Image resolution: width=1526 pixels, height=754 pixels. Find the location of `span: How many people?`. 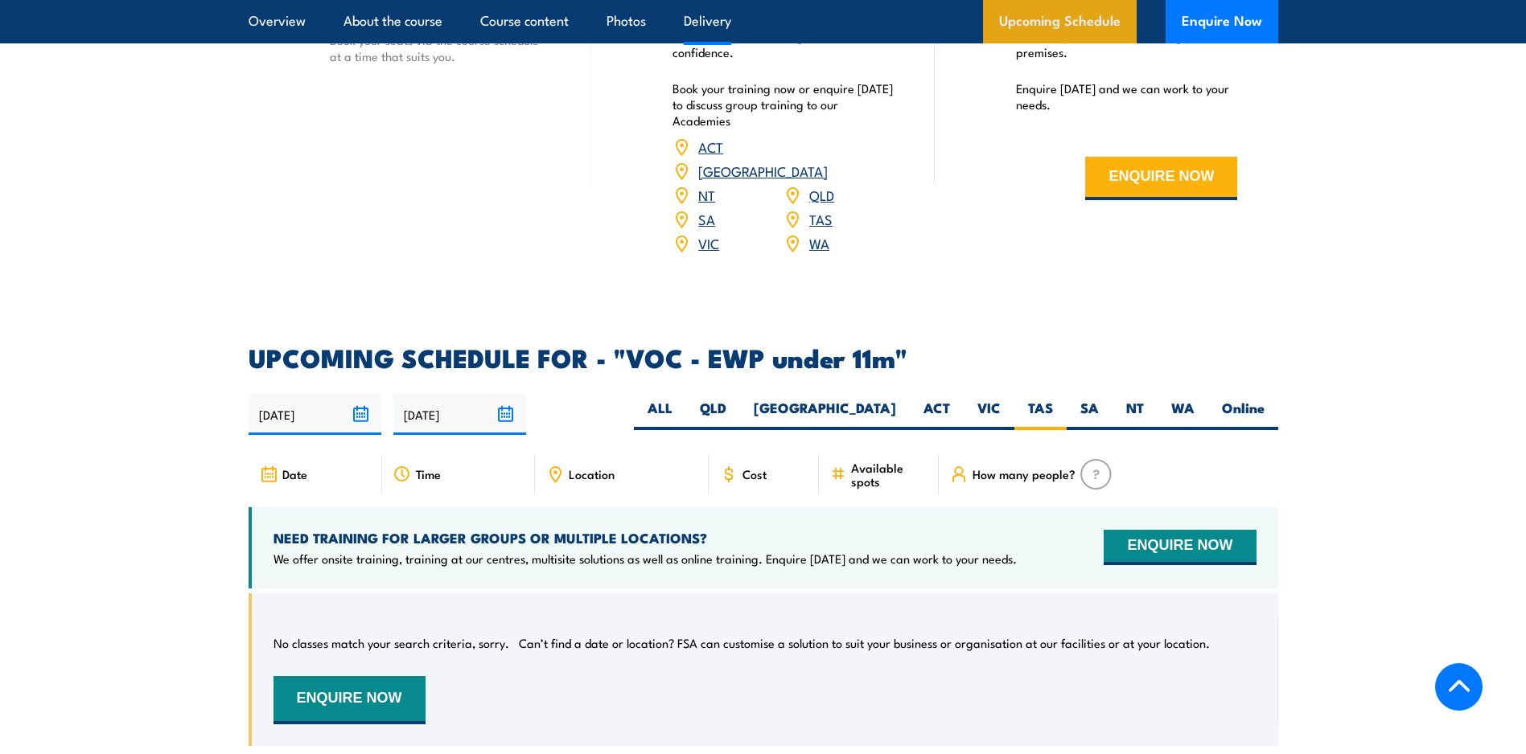

span: How many people? is located at coordinates (1024, 474).